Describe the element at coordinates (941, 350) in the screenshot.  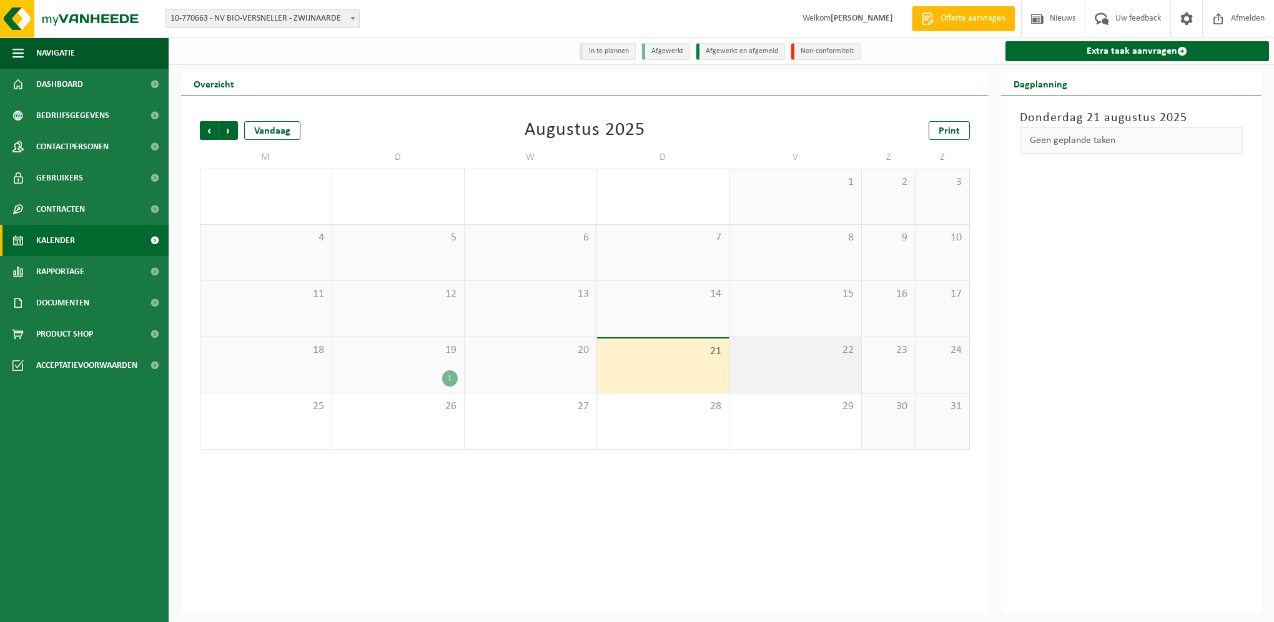
I see `span: 24` at that location.